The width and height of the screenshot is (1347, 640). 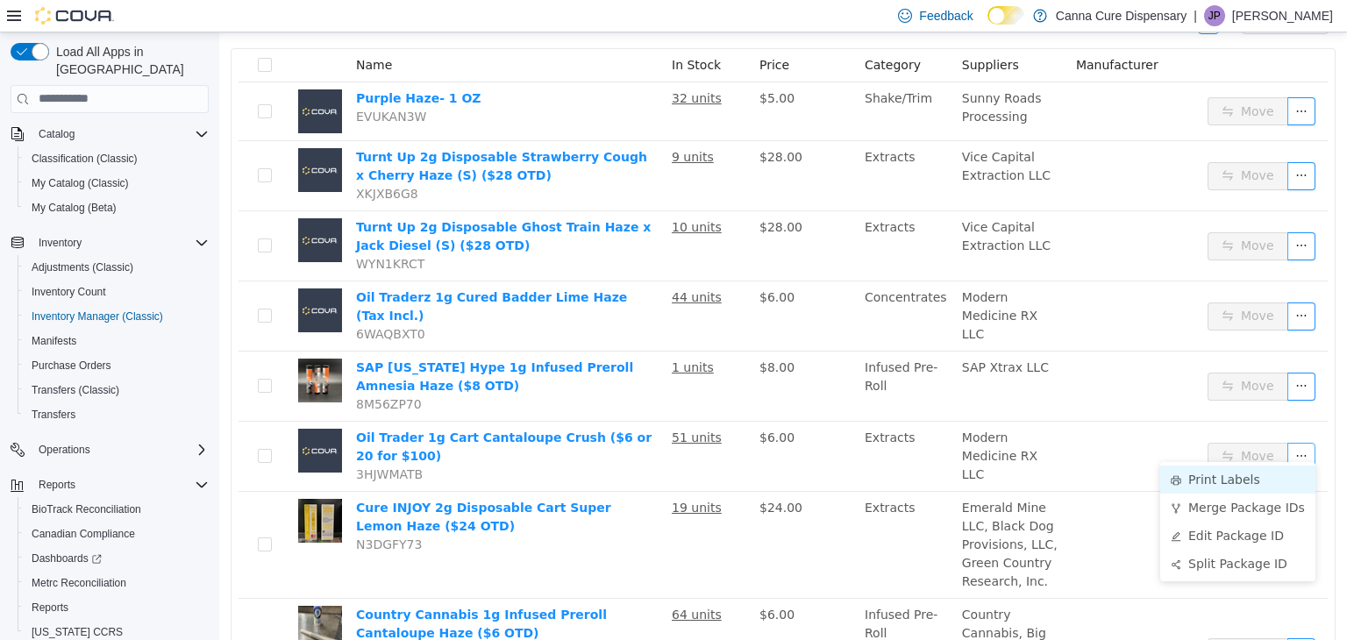 What do you see at coordinates (82, 268) in the screenshot?
I see `span: Adjustments (Classic)` at bounding box center [82, 268].